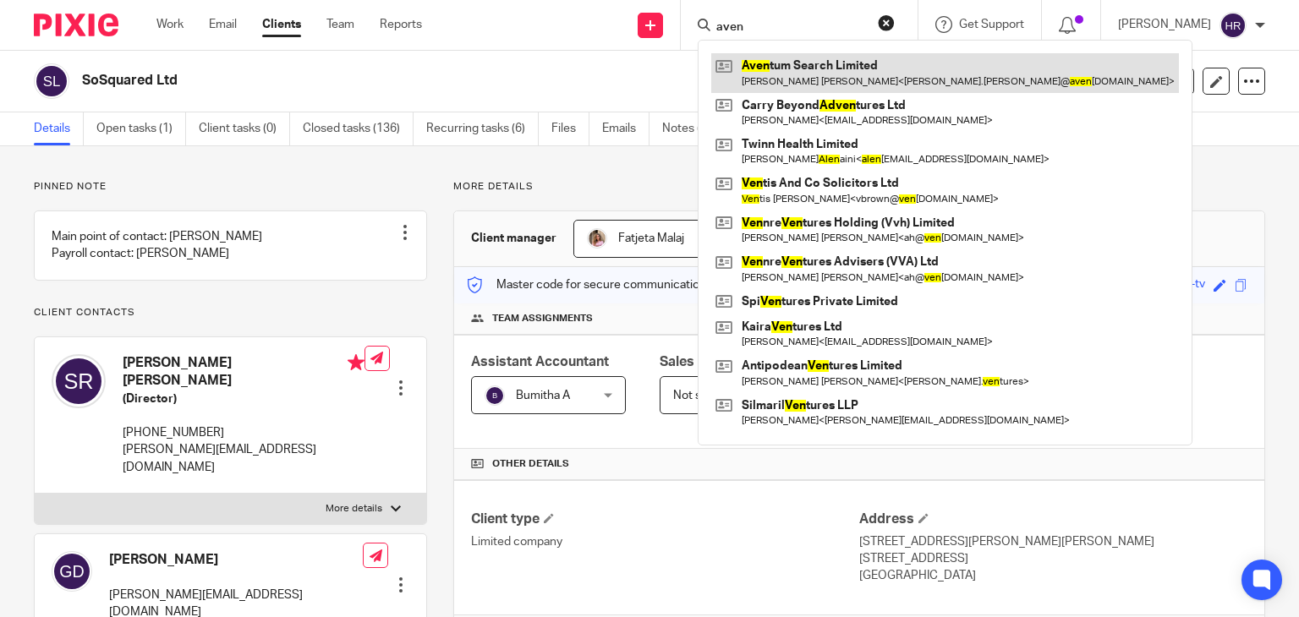 This screenshot has width=1299, height=617. What do you see at coordinates (340, 25) in the screenshot?
I see `a: Team` at bounding box center [340, 25].